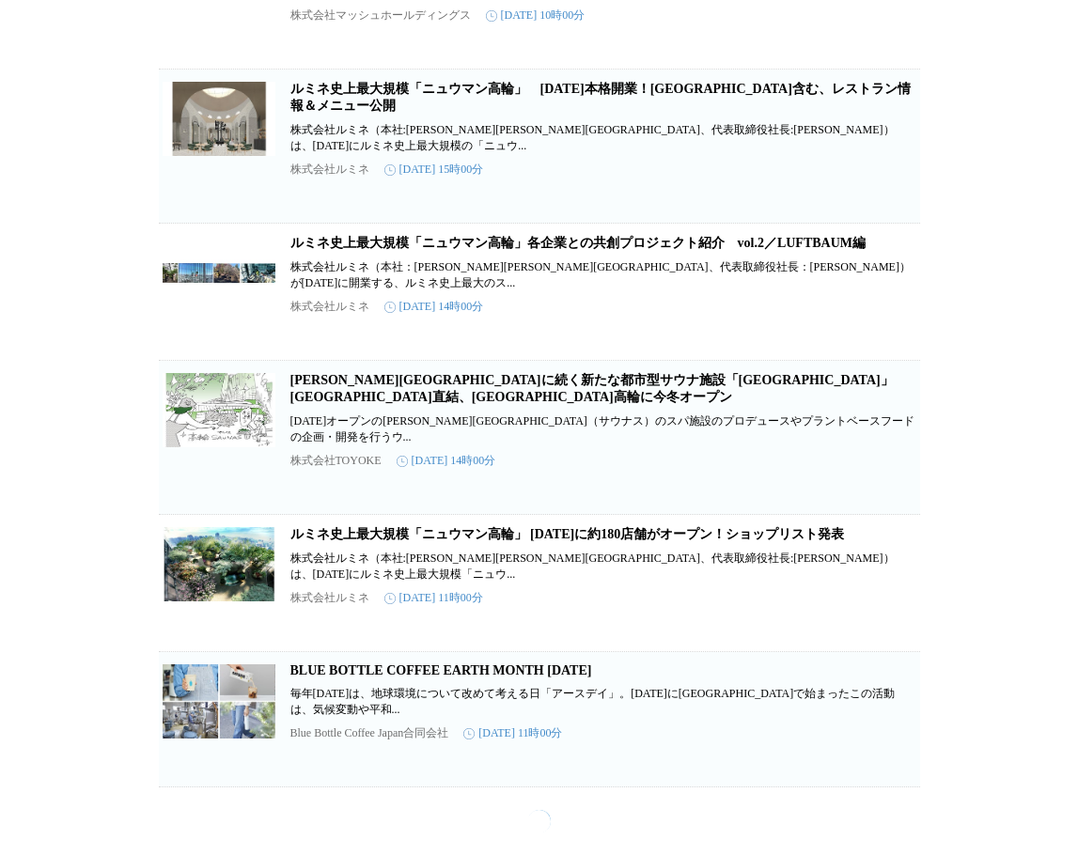 The height and width of the screenshot is (855, 1078). Describe the element at coordinates (381, 15) in the screenshot. I see `p: 株式会社マッシュホールディングス` at that location.